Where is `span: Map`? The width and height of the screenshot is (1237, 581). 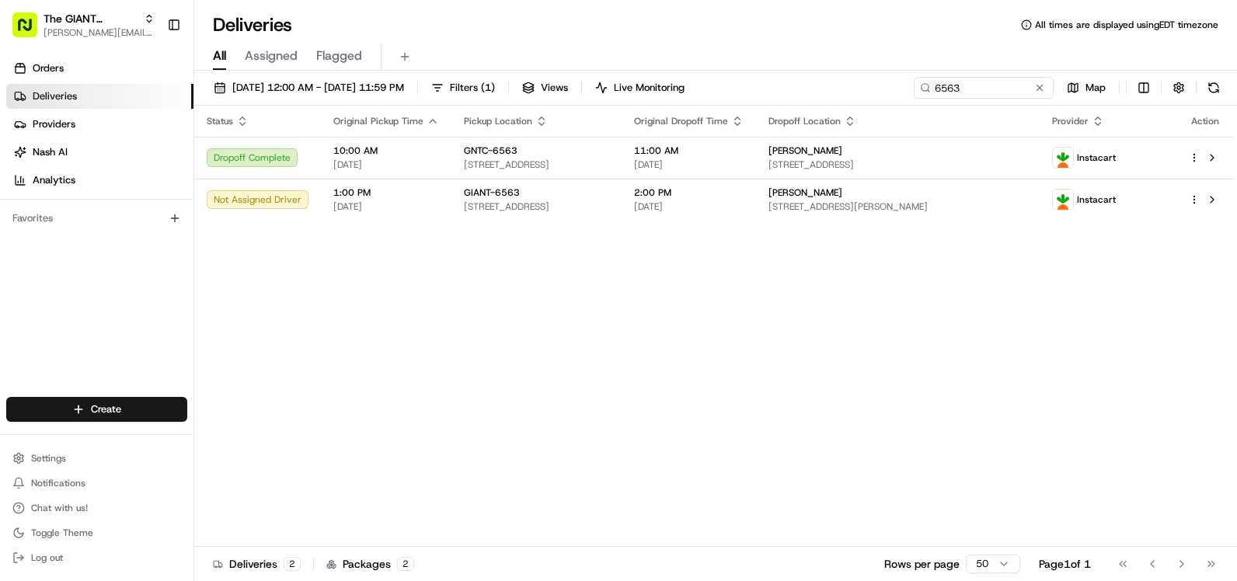 span: Map is located at coordinates (1095, 88).